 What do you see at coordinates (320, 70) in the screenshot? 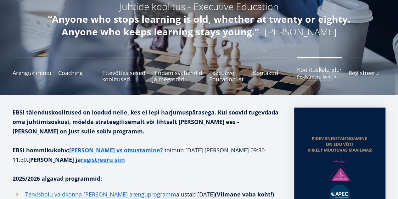
I see `a: KoolituskalenderRegistreeru kohe` at bounding box center [320, 70].